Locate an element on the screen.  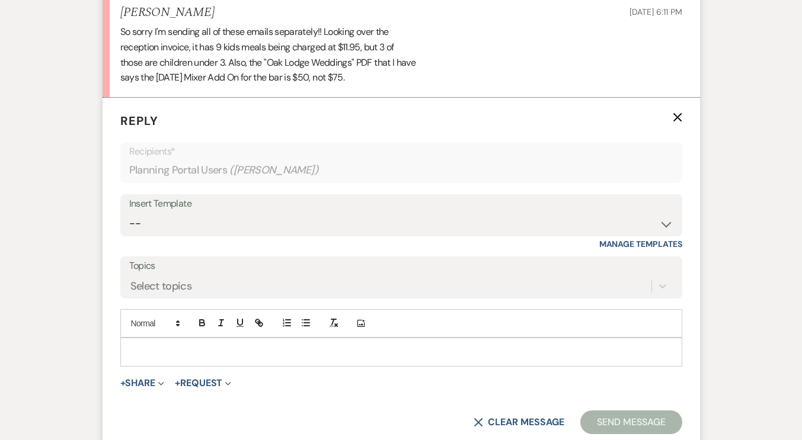
div: So sorry I'm sending all of these emails separately!! Looking over the reception invoice, it has ... is located at coordinates (401, 55).